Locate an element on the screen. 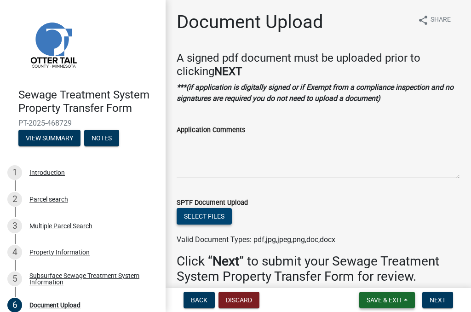 The height and width of the screenshot is (312, 471). button: Next is located at coordinates (438, 300).